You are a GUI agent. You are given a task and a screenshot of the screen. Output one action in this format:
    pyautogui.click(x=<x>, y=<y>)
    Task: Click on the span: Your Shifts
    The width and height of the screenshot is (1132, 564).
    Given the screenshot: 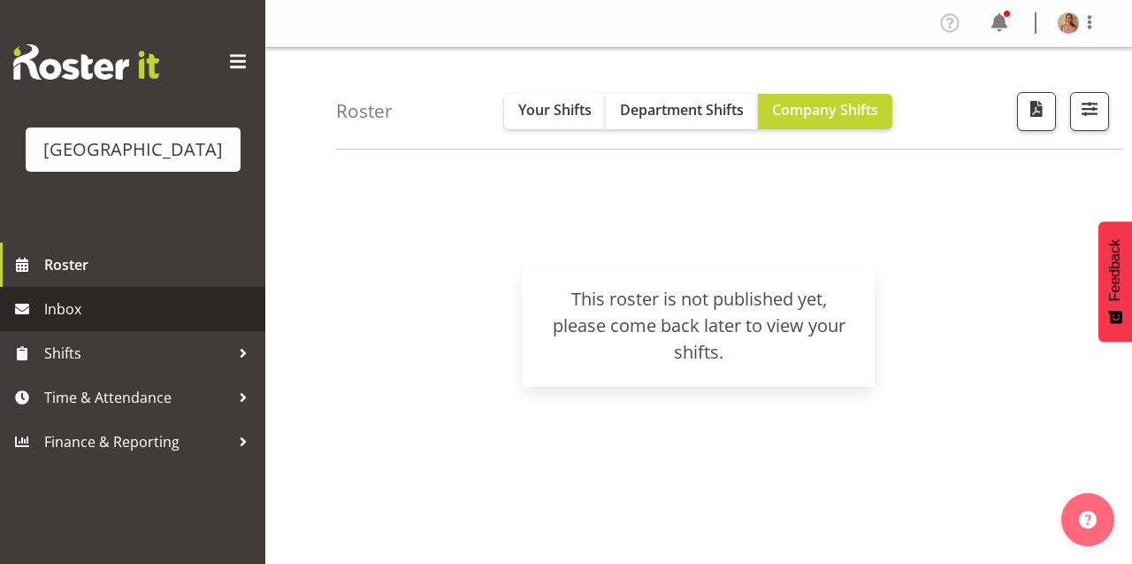 What is the action you would take?
    pyautogui.click(x=555, y=110)
    